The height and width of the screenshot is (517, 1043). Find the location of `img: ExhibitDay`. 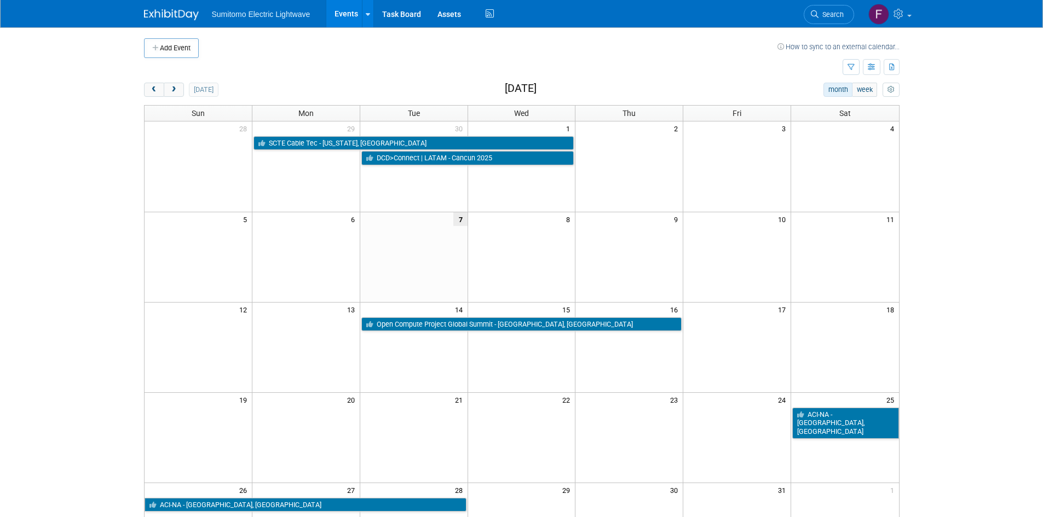

img: ExhibitDay is located at coordinates (171, 15).